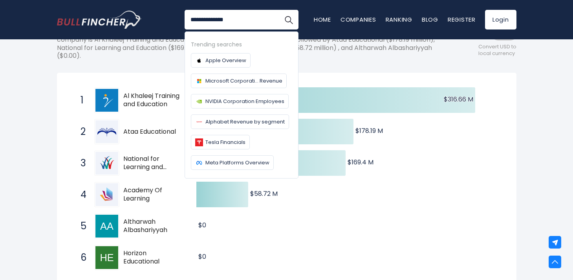 Image resolution: width=573 pixels, height=280 pixels. I want to click on a: Go to homepage, so click(99, 20).